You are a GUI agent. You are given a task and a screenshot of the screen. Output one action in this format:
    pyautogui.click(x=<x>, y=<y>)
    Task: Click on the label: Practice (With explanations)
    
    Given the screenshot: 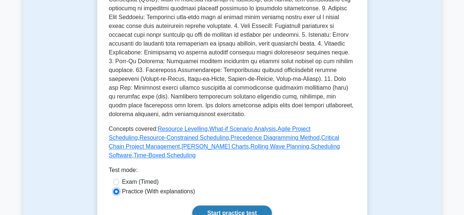 What is the action you would take?
    pyautogui.click(x=158, y=191)
    